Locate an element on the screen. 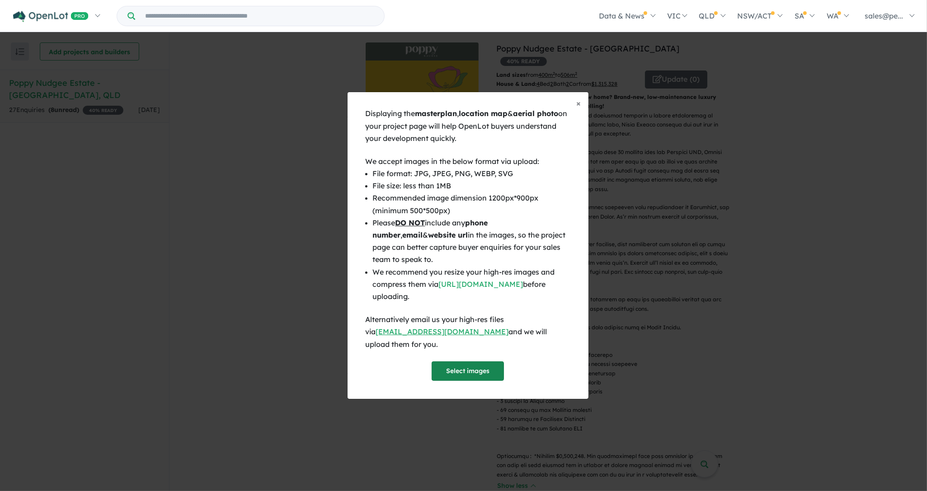 This screenshot has width=927, height=491. div: Displaying the , & on your project page will help OpenLot buyers understand your development quic... is located at coordinates (468, 126).